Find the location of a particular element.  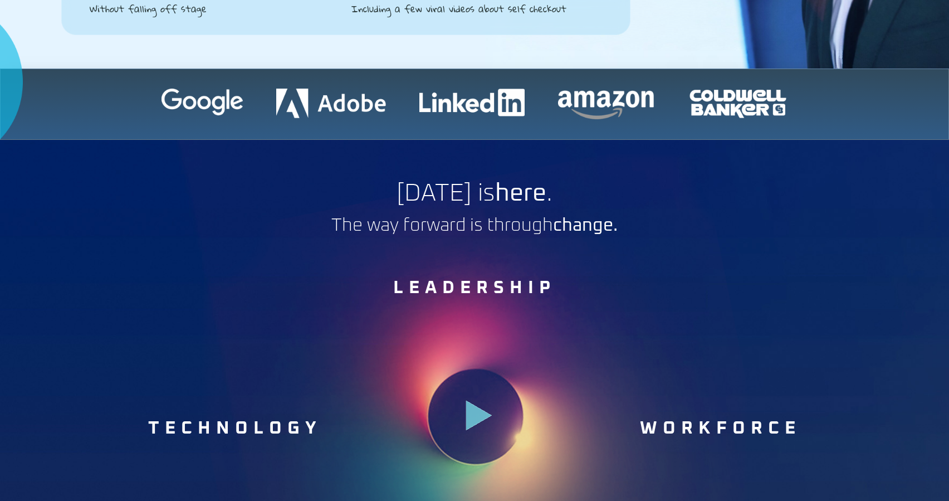

h2: Without falling off stage is located at coordinates (215, 9).